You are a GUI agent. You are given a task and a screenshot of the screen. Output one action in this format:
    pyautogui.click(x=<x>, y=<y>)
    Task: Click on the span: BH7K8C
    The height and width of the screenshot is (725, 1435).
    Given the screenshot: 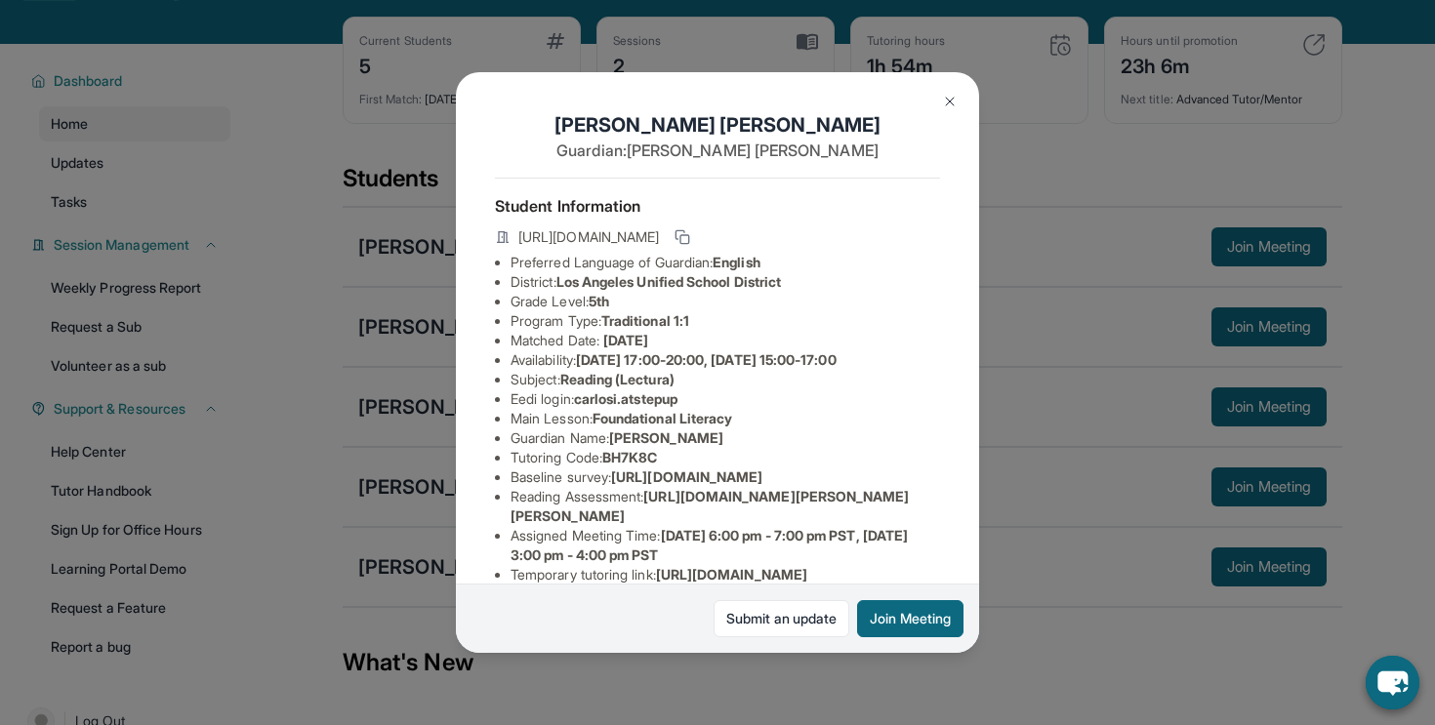 What is the action you would take?
    pyautogui.click(x=630, y=457)
    